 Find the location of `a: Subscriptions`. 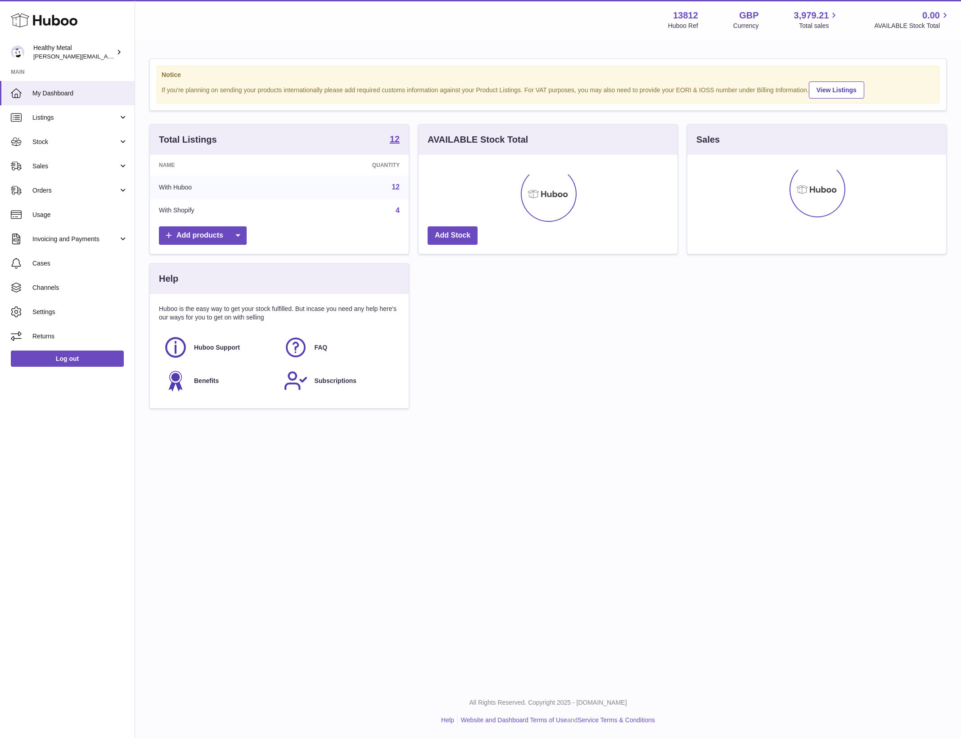

a: Subscriptions is located at coordinates (339, 381).